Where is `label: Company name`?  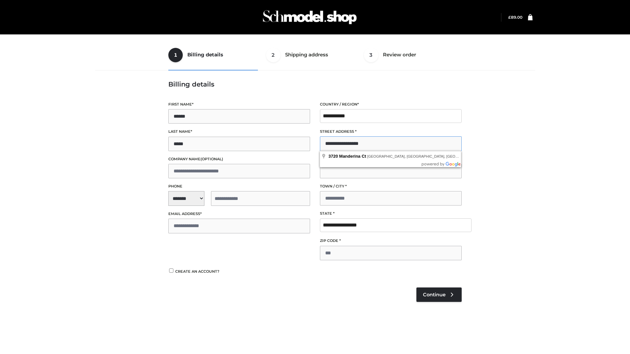 label: Company name is located at coordinates (239, 159).